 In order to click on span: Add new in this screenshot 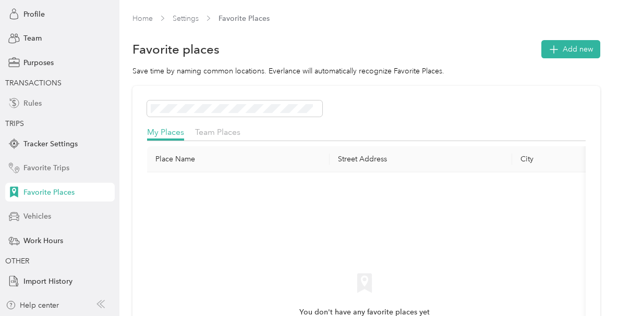, I will do `click(577, 49)`.